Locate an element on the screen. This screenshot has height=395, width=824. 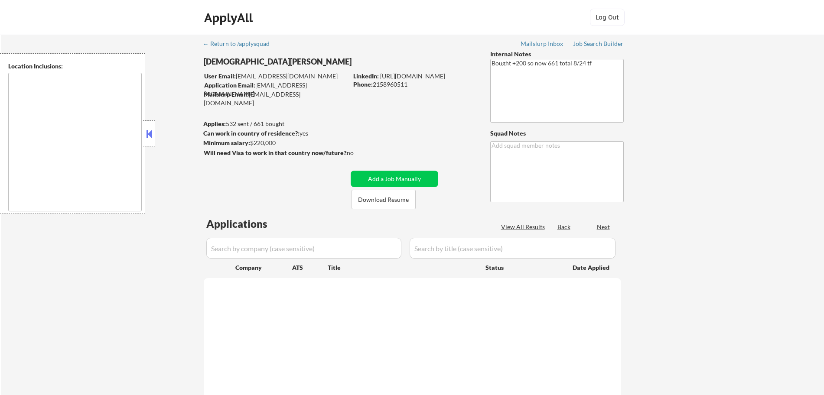
div: Title is located at coordinates (402, 268).